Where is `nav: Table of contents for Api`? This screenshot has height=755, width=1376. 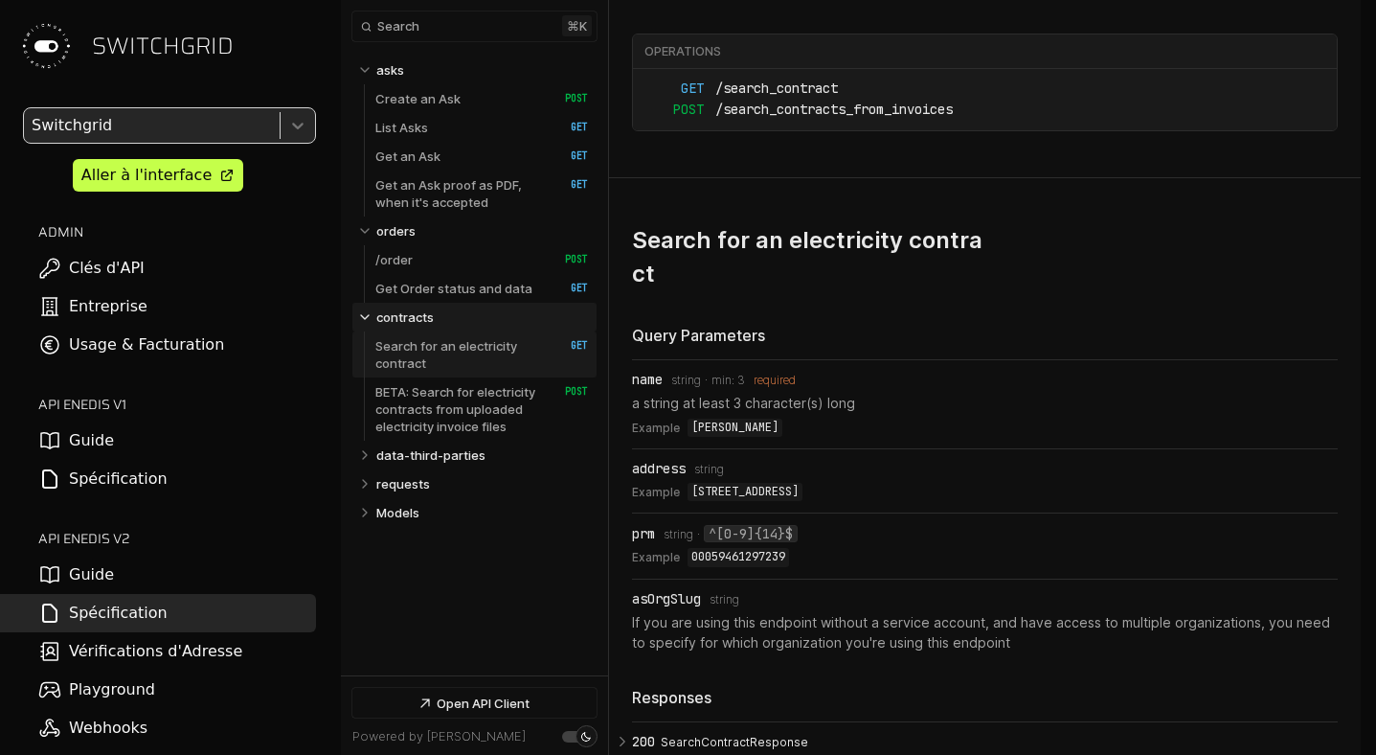
nav: Table of contents for Api is located at coordinates (474, 361).